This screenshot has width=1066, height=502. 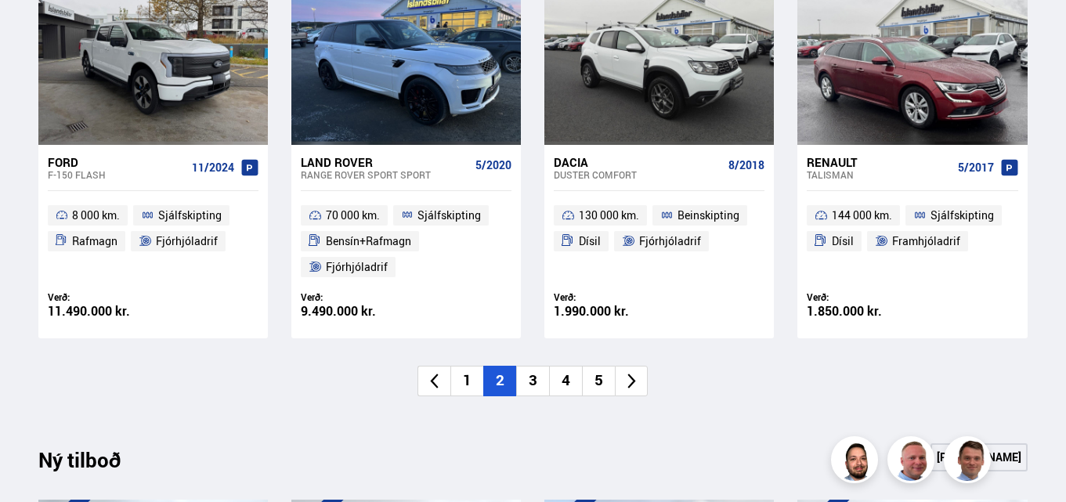 What do you see at coordinates (970, 462) in the screenshot?
I see `img: FbJEzSuNWCJXmdc-.webp` at bounding box center [970, 462].